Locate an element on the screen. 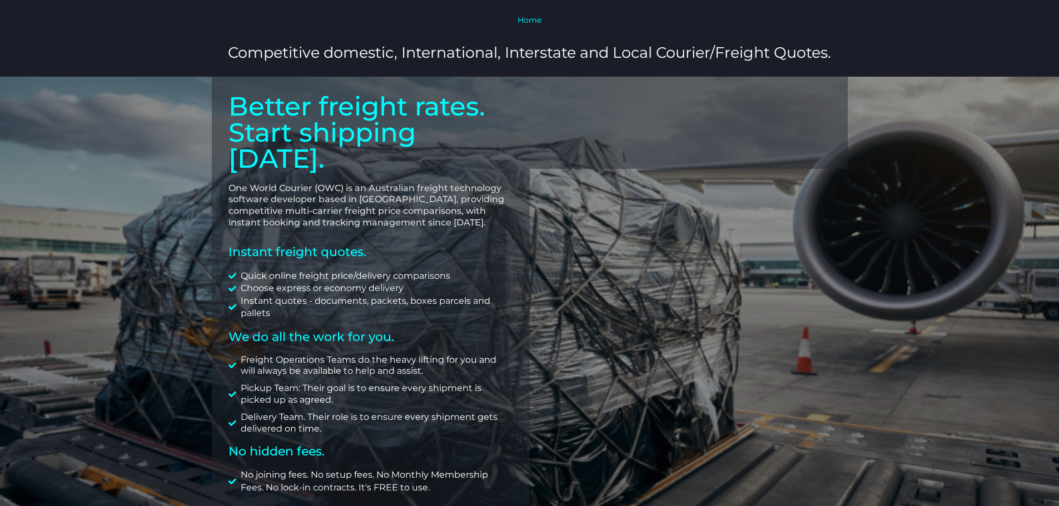 This screenshot has height=506, width=1059. p: One World Courier (OWC) is an Australian freight technology software developer based in [GEOGRAPH... is located at coordinates (371, 206).